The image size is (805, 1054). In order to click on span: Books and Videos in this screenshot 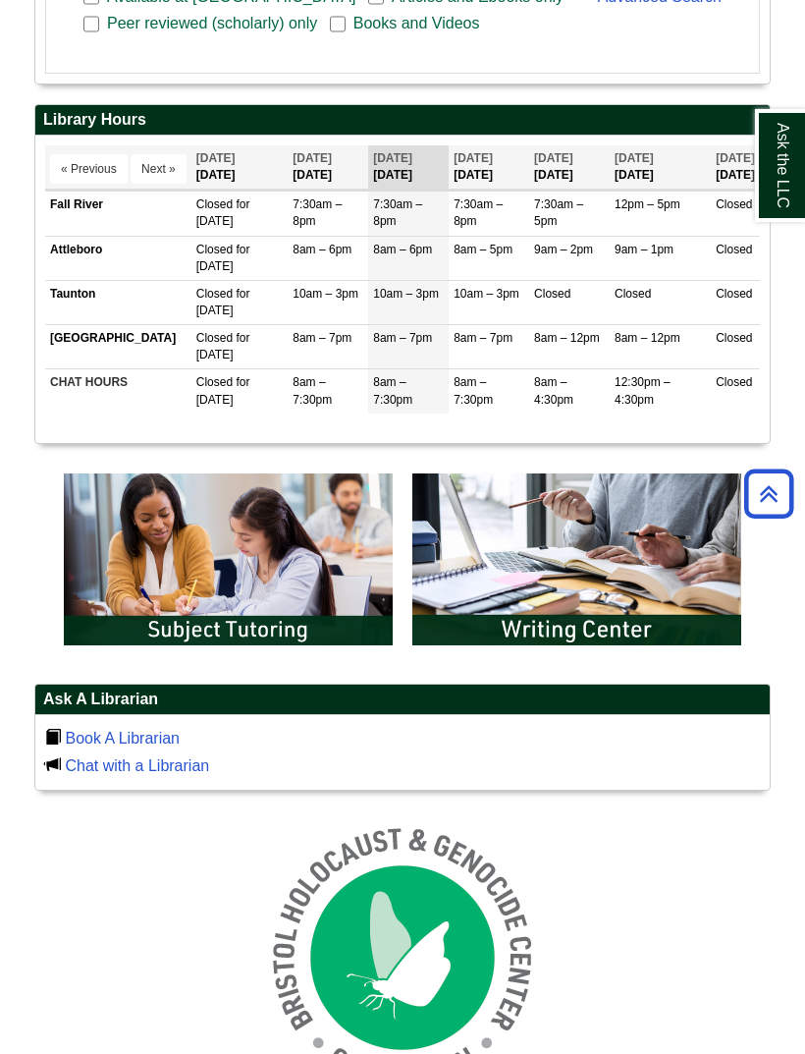, I will do `click(416, 24)`.